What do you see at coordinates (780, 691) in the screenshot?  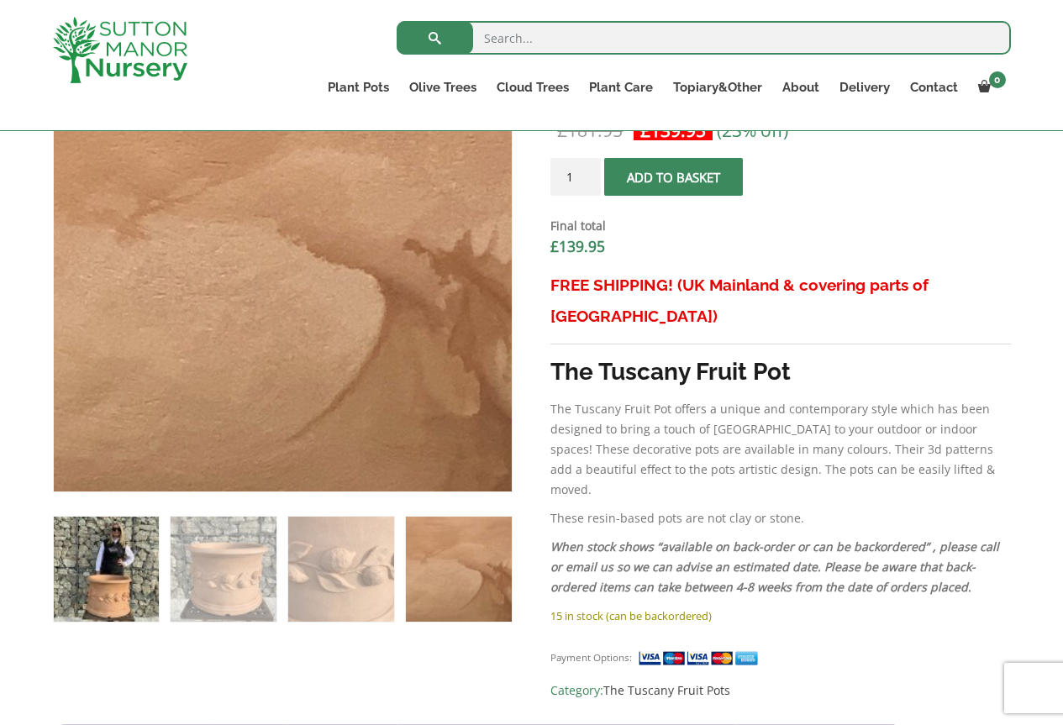 I see `span: Category:` at bounding box center [780, 691].